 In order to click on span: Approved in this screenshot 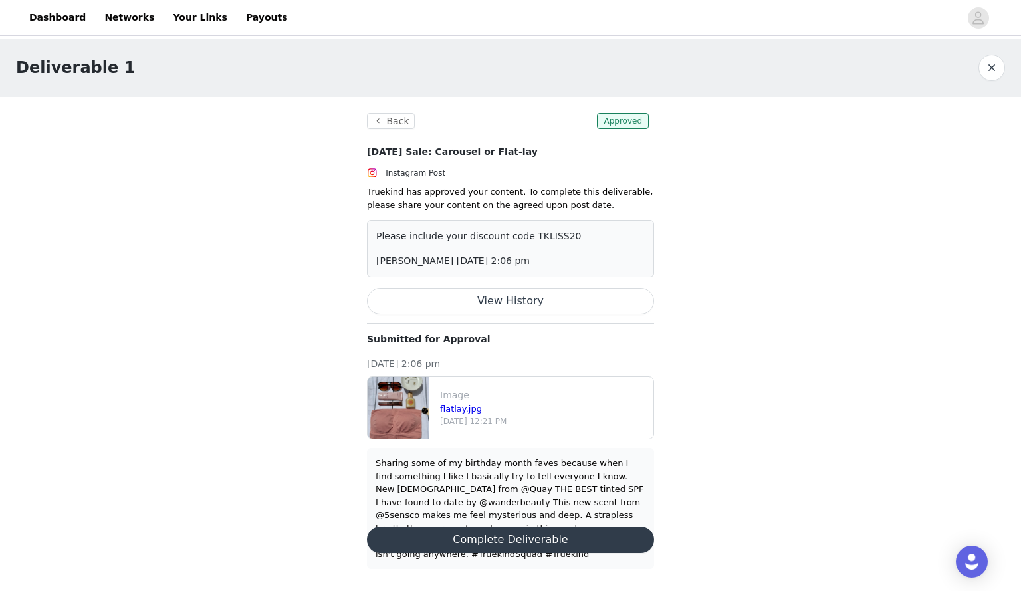, I will do `click(623, 121)`.